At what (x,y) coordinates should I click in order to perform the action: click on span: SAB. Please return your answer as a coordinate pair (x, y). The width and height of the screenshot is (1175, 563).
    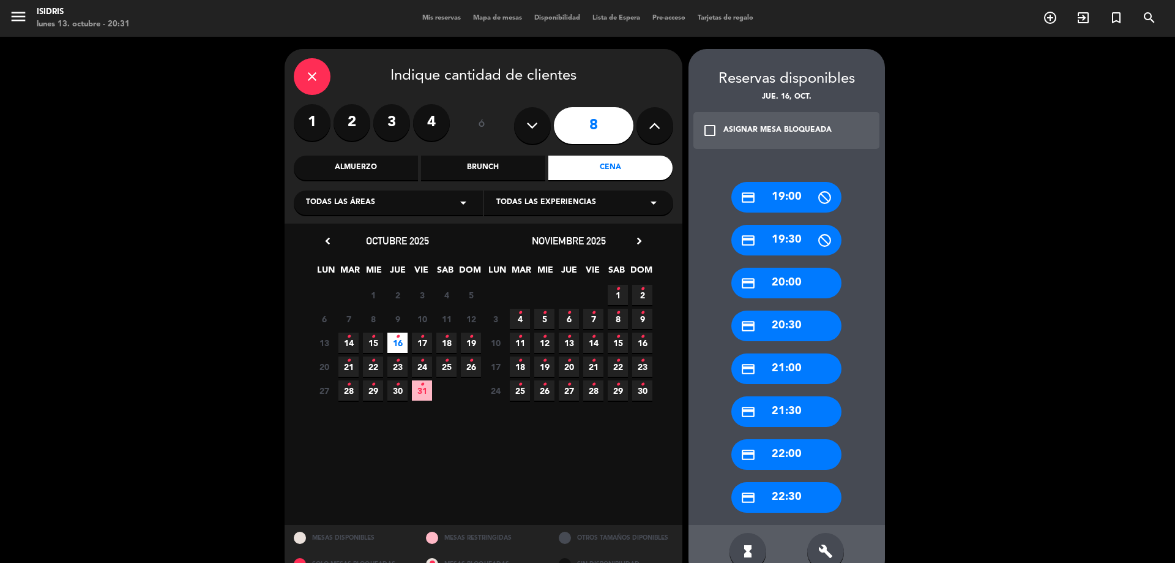
    Looking at the image, I should click on (617, 272).